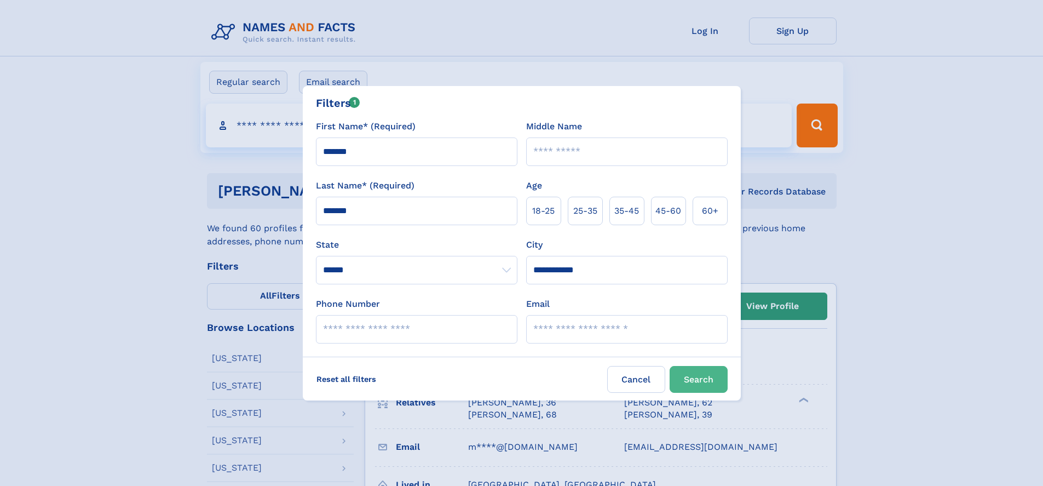  What do you see at coordinates (626, 211) in the screenshot?
I see `span: 35‑45` at bounding box center [626, 211].